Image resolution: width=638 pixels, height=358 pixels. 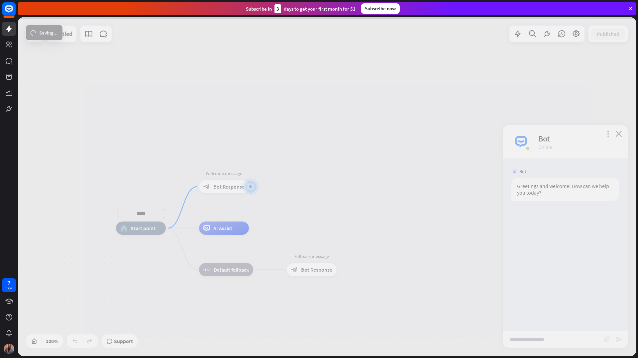 I want to click on button: Open LiveChat chat widget, so click(x=15, y=13).